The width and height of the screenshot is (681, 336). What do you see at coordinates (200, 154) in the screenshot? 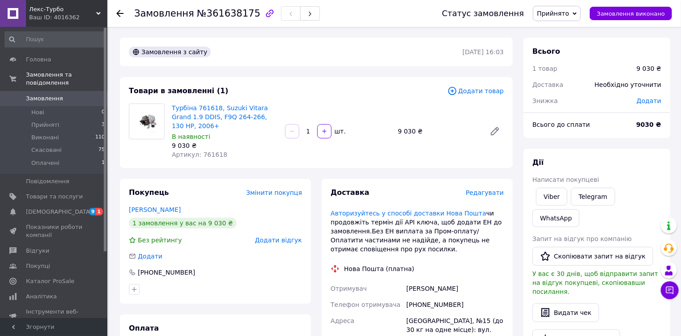
I see `span: Артикул: 761618` at bounding box center [200, 154].